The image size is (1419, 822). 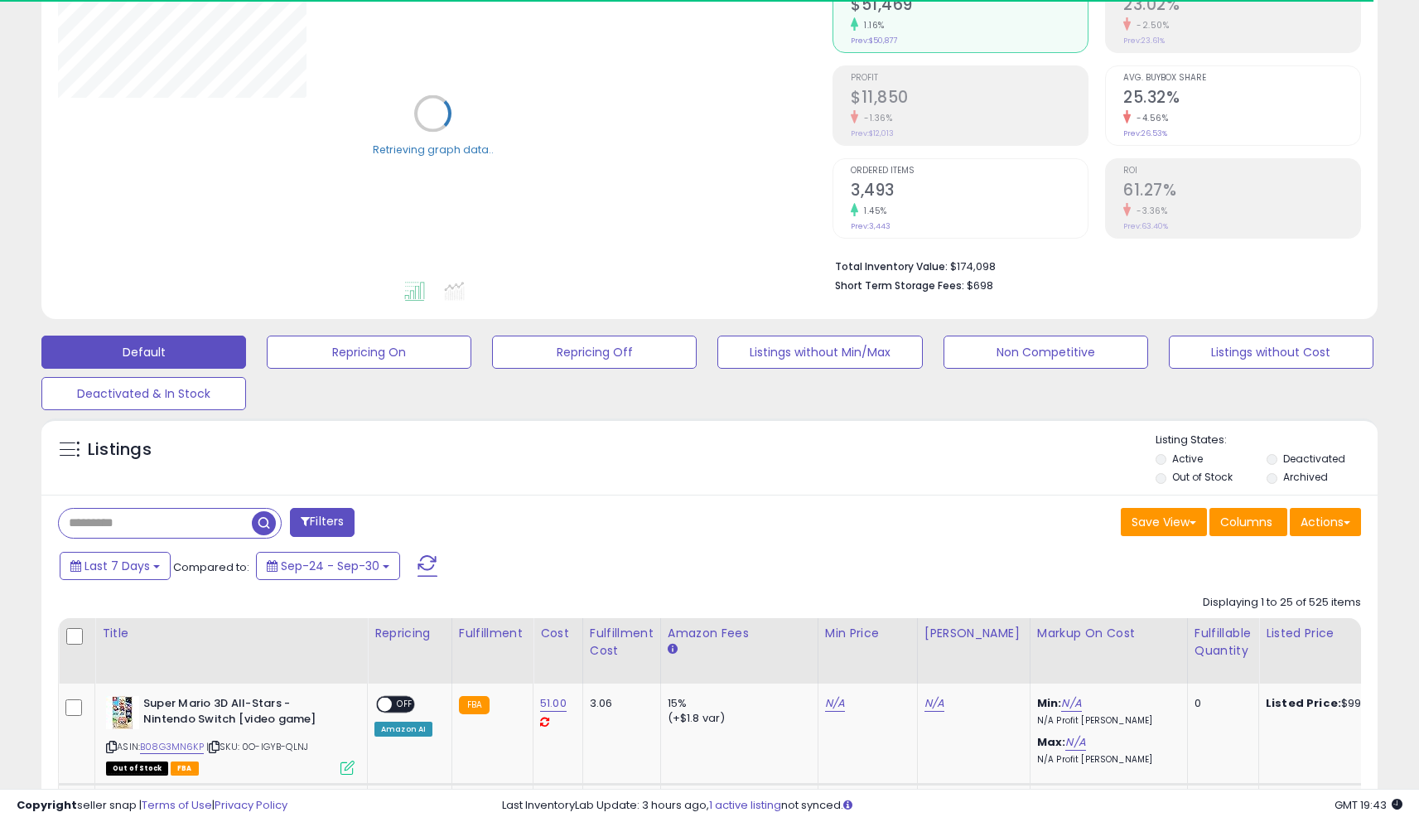 What do you see at coordinates (970, 191) in the screenshot?
I see `h2: 3,493` at bounding box center [970, 191].